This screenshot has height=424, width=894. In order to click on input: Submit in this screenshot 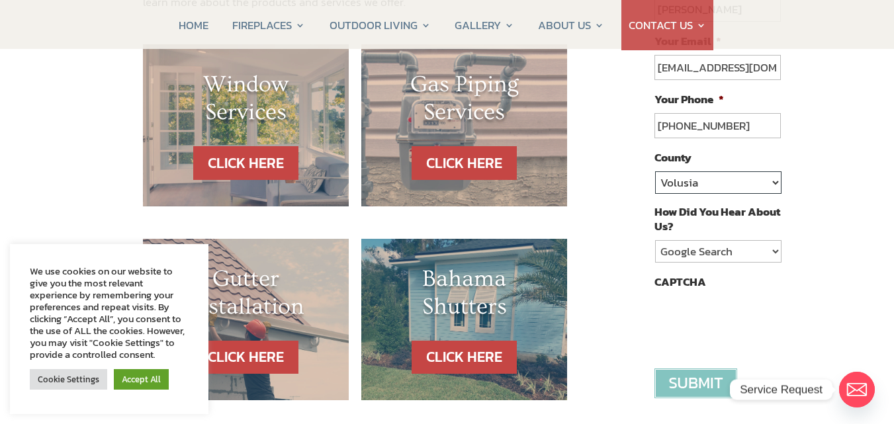, I will do `click(695, 383)`.